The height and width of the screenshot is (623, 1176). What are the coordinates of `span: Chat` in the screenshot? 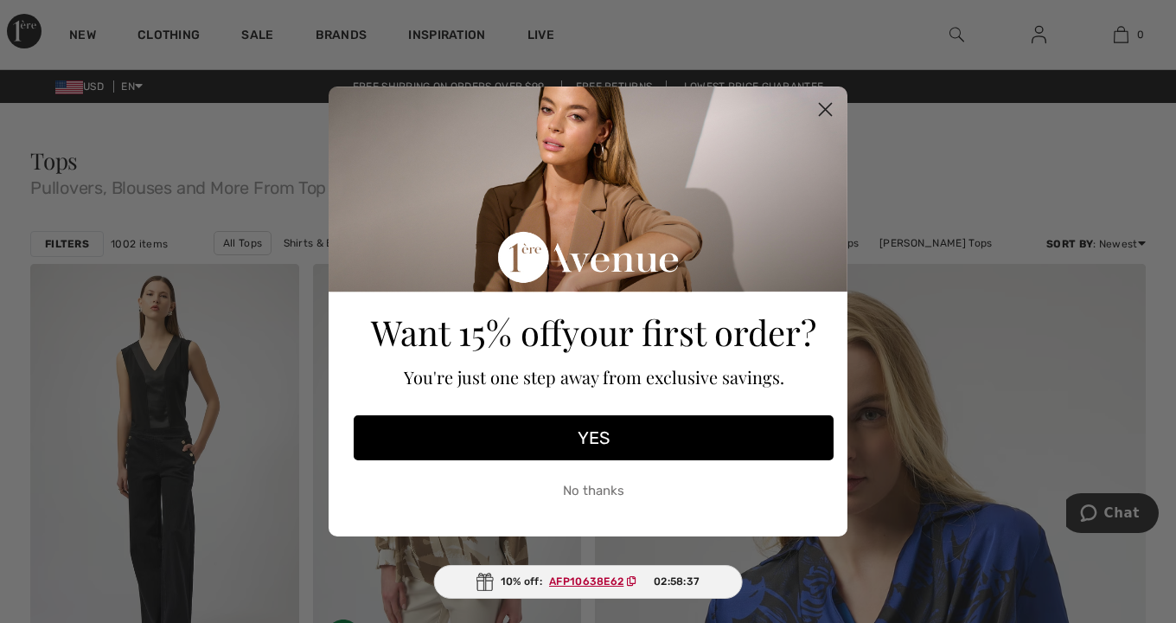 It's located at (55, 20).